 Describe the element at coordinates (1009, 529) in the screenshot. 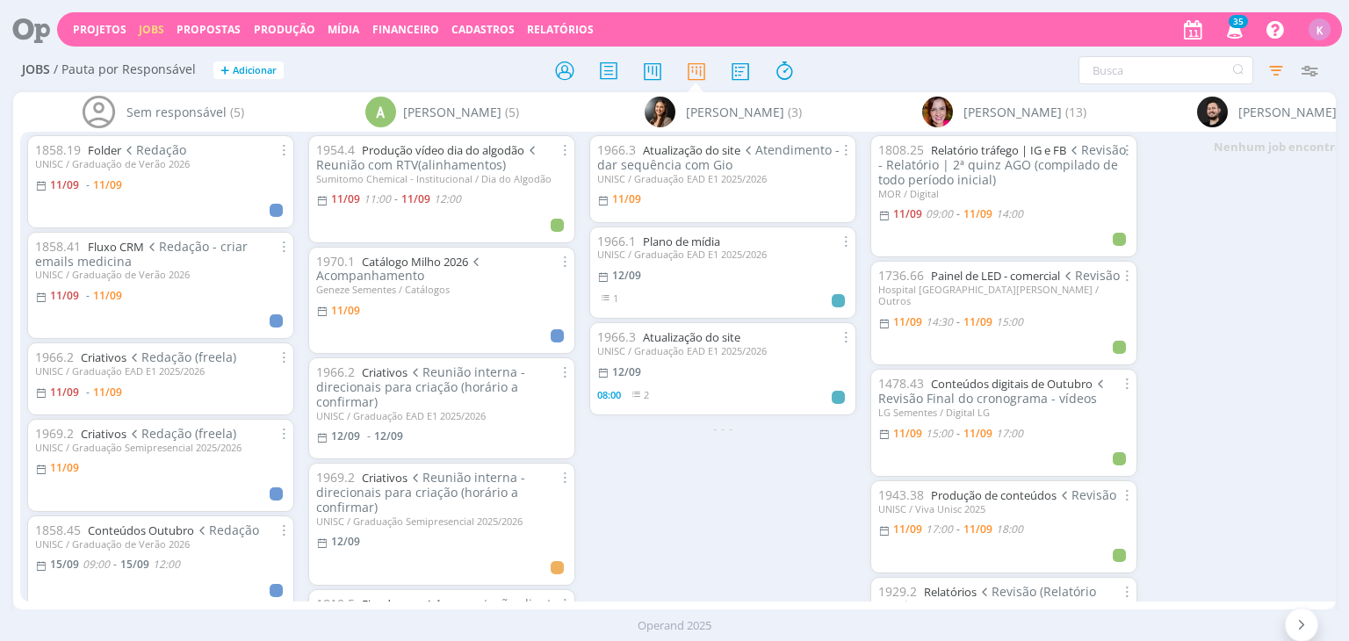

I see `18:00` at that location.